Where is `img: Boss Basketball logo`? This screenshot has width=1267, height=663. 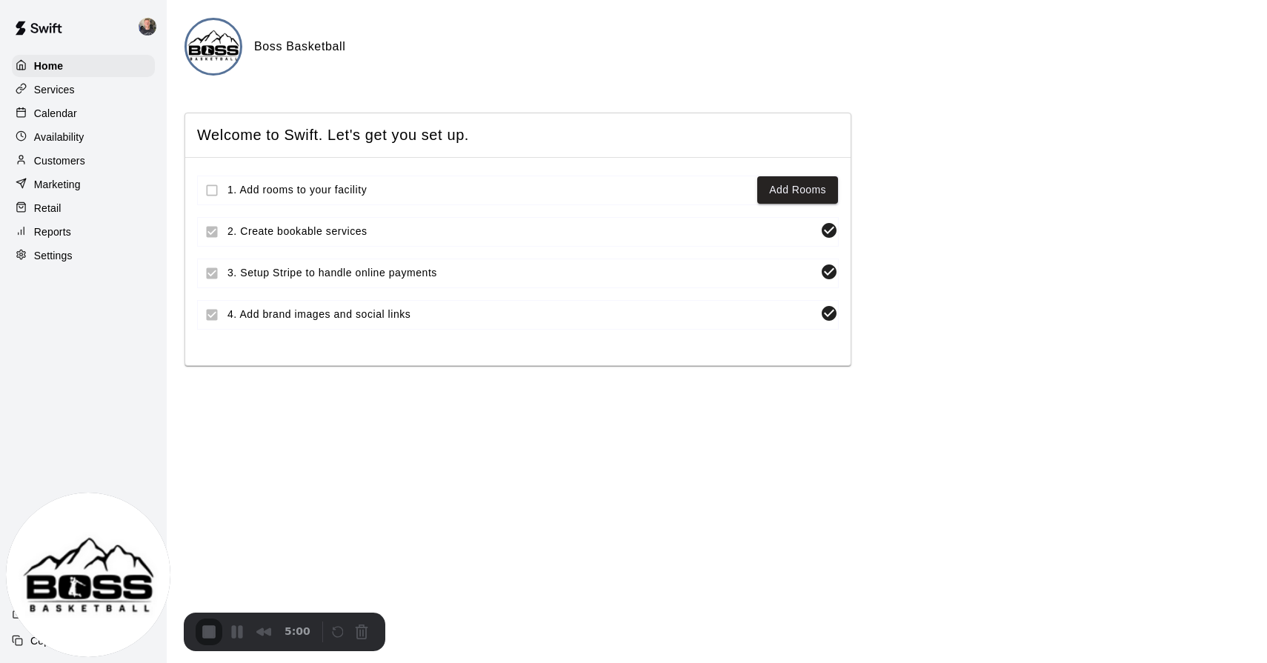
img: Boss Basketball logo is located at coordinates (214, 47).